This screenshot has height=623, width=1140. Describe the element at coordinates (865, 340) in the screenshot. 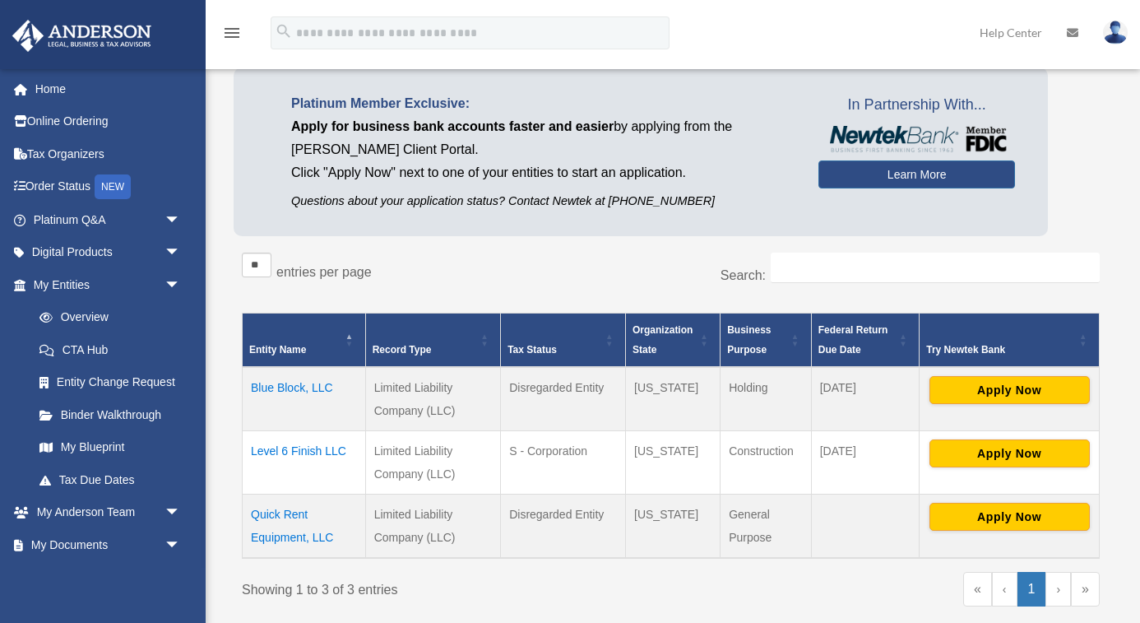

I see `th: Federal Return Due Date: Activate to sort` at that location.